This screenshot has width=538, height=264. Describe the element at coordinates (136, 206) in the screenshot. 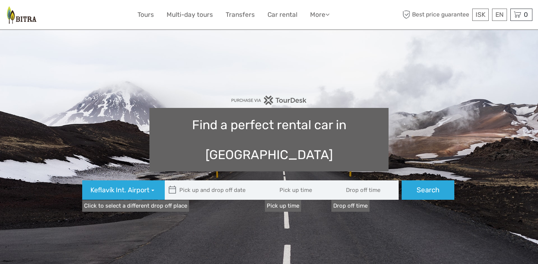

I see `a: Click to select a different drop off place` at that location.